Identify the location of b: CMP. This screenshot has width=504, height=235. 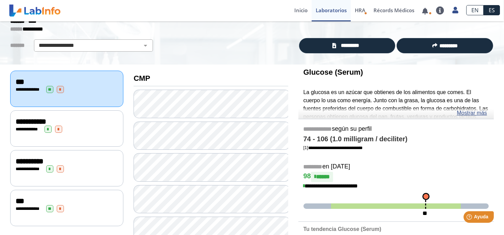
(142, 78).